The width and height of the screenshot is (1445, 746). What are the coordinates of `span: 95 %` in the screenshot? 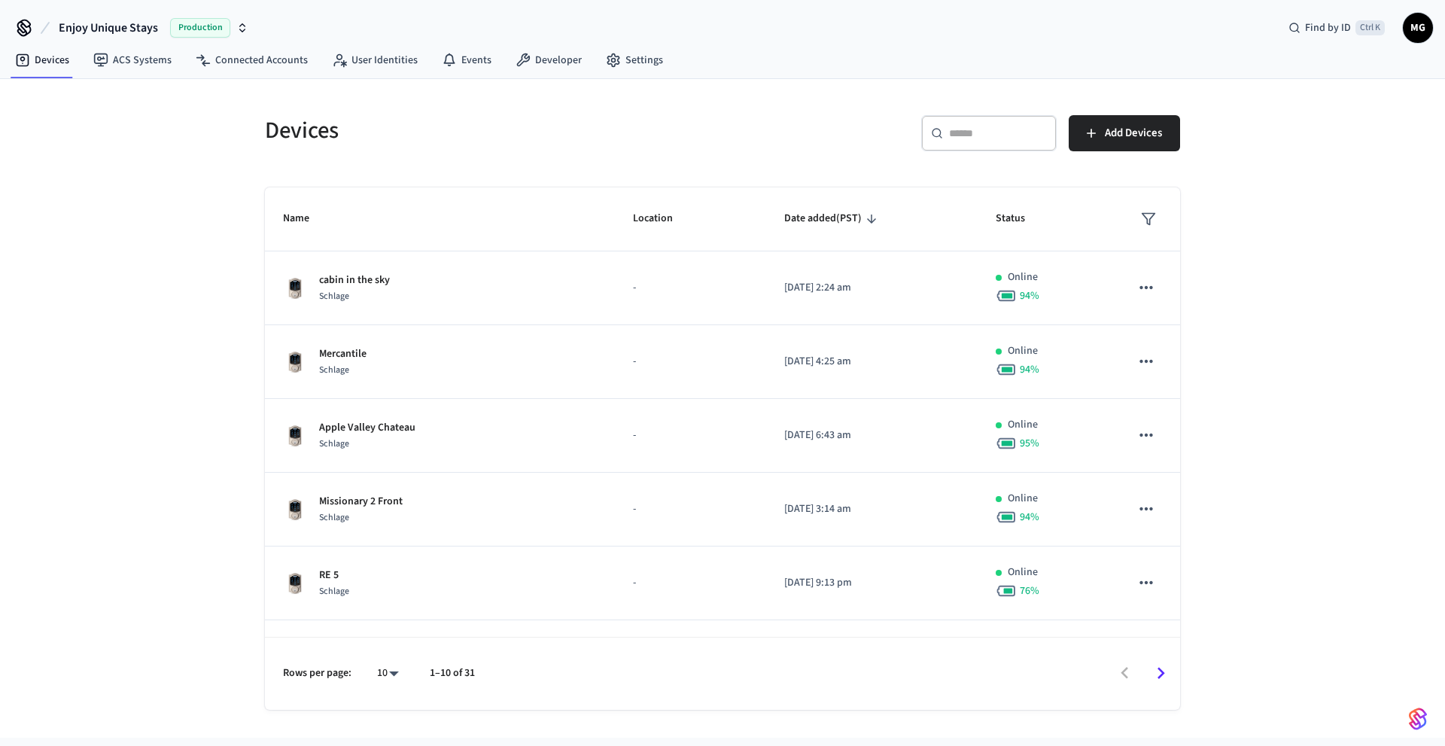 It's located at (1030, 443).